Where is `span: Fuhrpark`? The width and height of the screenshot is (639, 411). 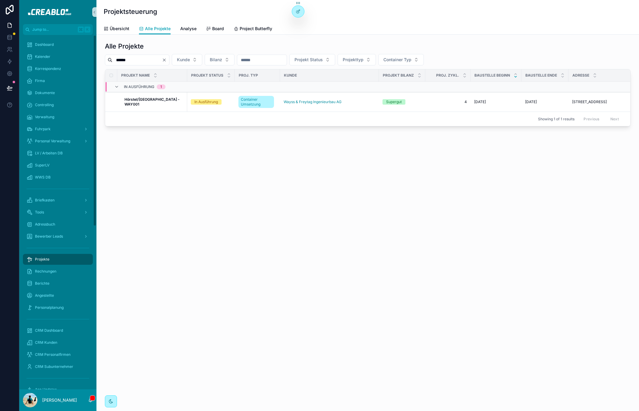 span: Fuhrpark is located at coordinates (43, 129).